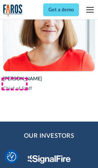 This screenshot has height=168, width=98. What do you see at coordinates (12, 157) in the screenshot?
I see `button: Cookie Settings` at bounding box center [12, 157].